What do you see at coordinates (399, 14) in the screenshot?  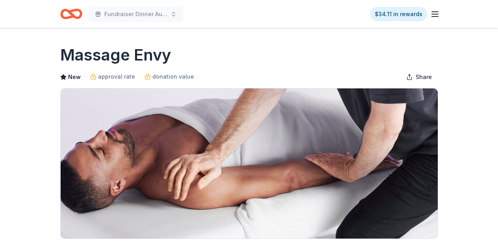 I see `a: $34.11 in rewards` at bounding box center [399, 14].